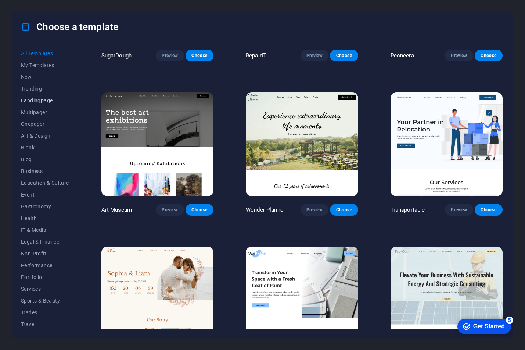 Image resolution: width=525 pixels, height=350 pixels. Describe the element at coordinates (45, 206) in the screenshot. I see `button: Gastronomy` at that location.